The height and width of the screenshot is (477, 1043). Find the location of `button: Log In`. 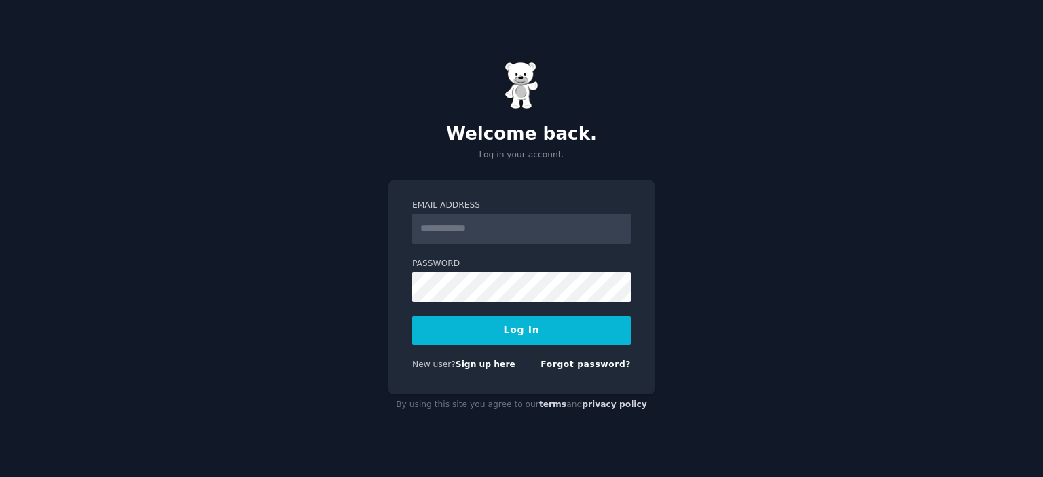

button: Log In is located at coordinates (522, 331).